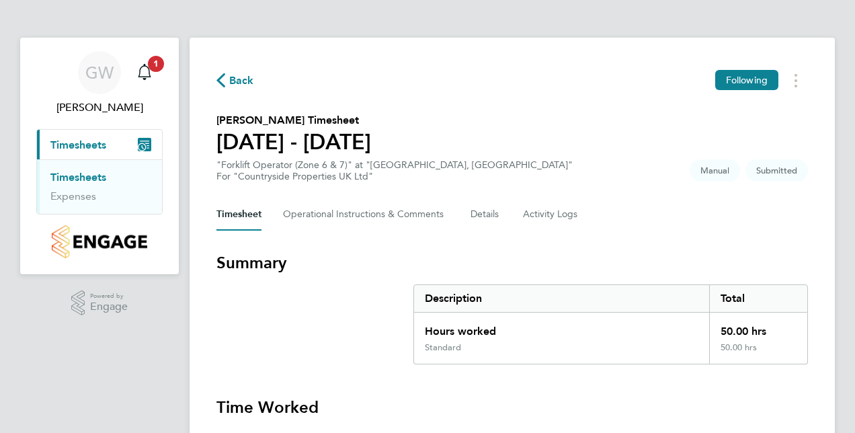  Describe the element at coordinates (747, 80) in the screenshot. I see `button: Following` at that location.